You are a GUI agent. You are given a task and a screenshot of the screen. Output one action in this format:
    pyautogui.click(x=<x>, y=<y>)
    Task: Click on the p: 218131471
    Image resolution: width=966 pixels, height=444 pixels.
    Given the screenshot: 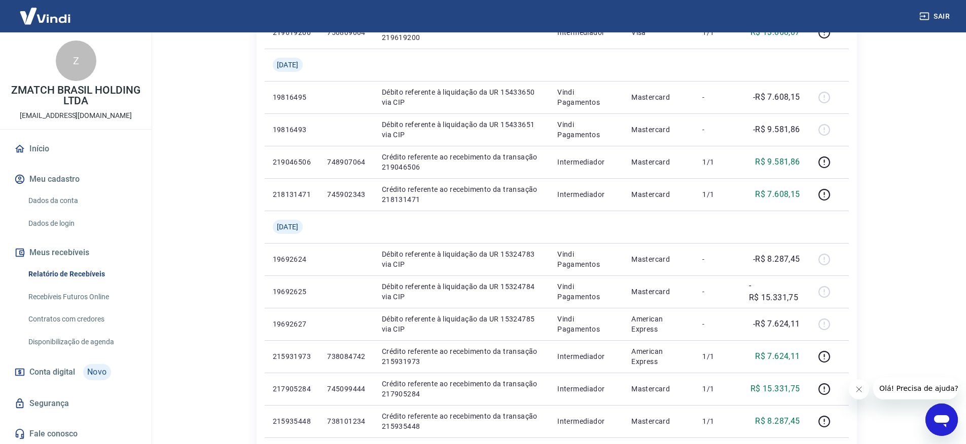 What is the action you would take?
    pyautogui.click(x=292, y=195)
    